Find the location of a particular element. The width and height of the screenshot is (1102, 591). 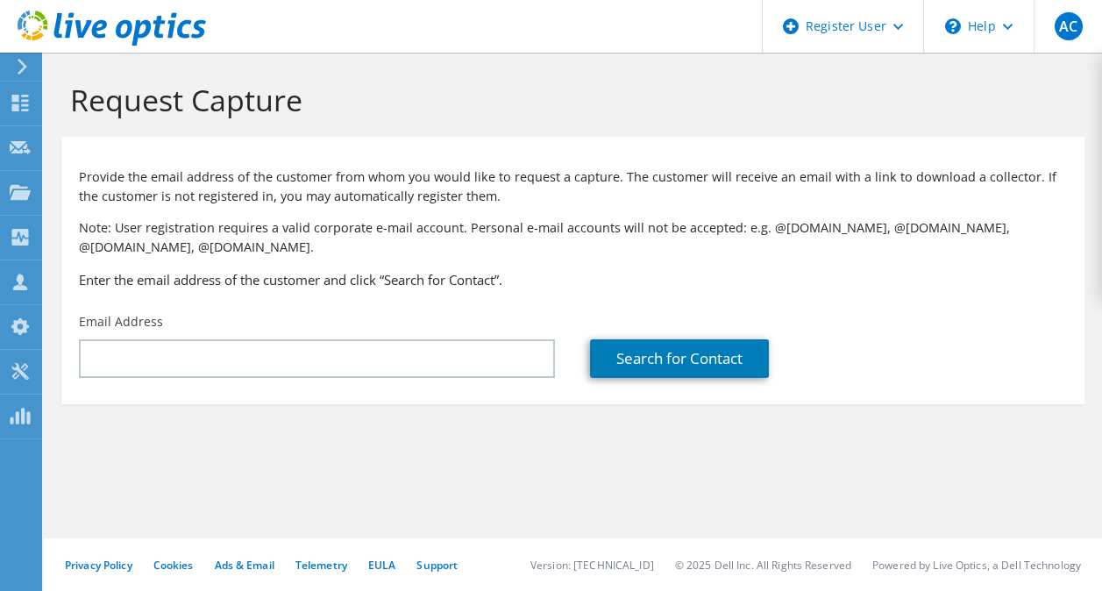

h1: Request Capture is located at coordinates (568, 100).